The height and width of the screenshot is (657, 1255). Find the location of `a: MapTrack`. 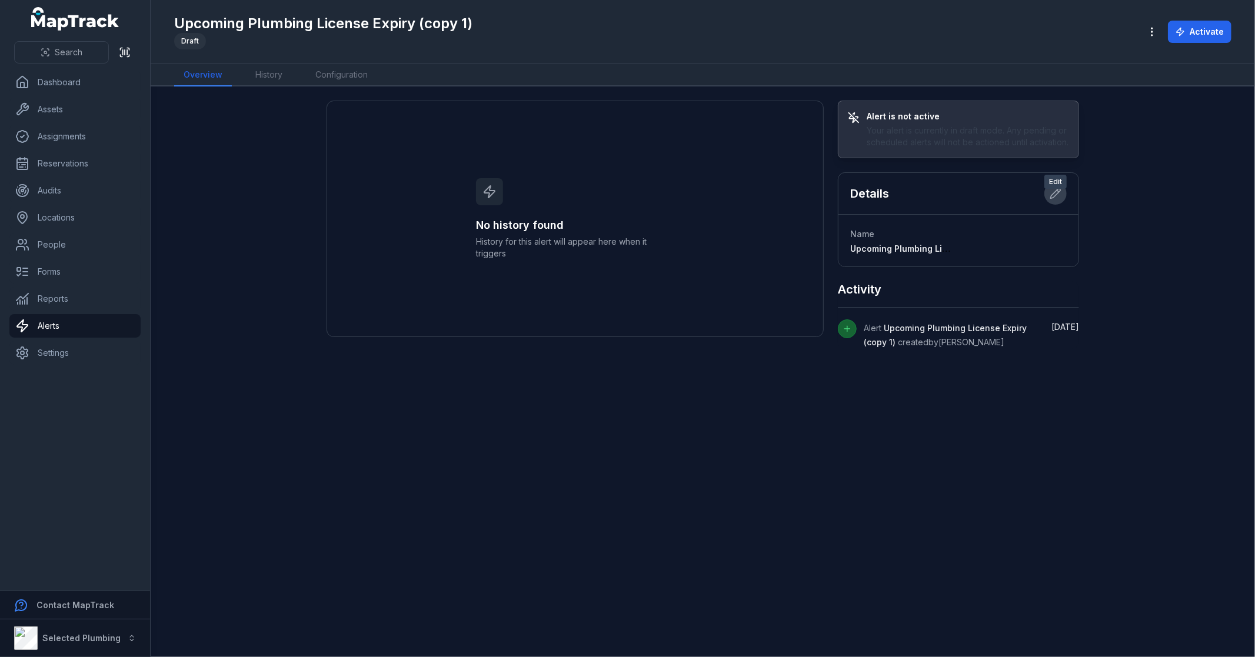

a: MapTrack is located at coordinates (75, 19).